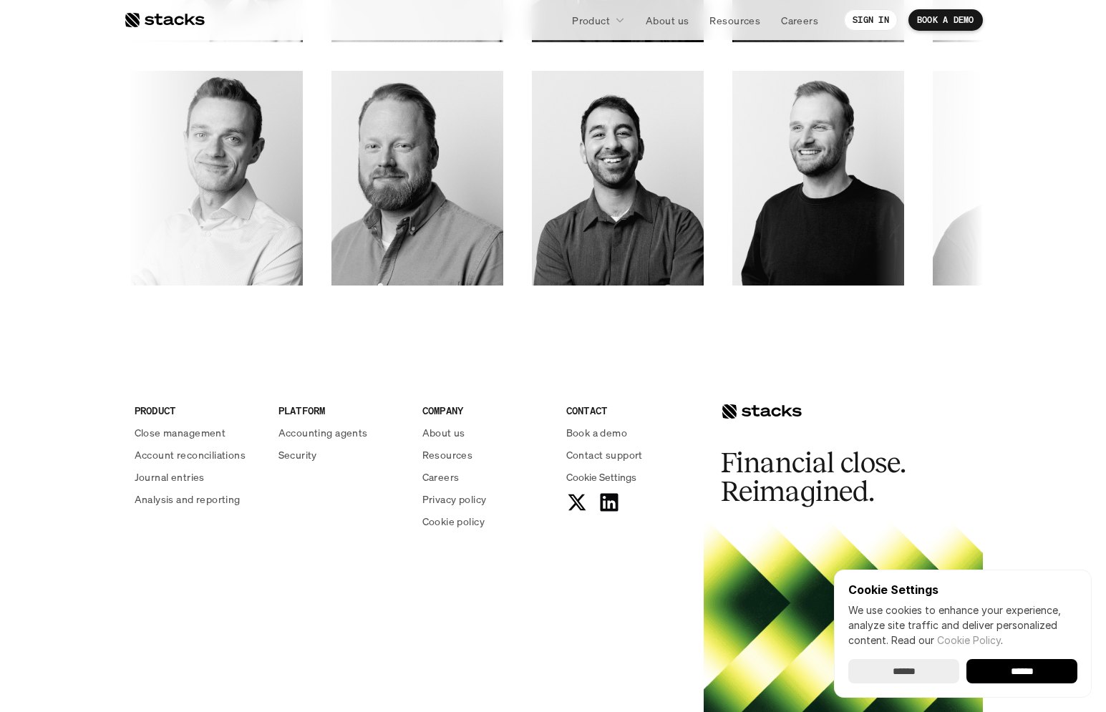  Describe the element at coordinates (629, 432) in the screenshot. I see `a: Book a demo` at that location.